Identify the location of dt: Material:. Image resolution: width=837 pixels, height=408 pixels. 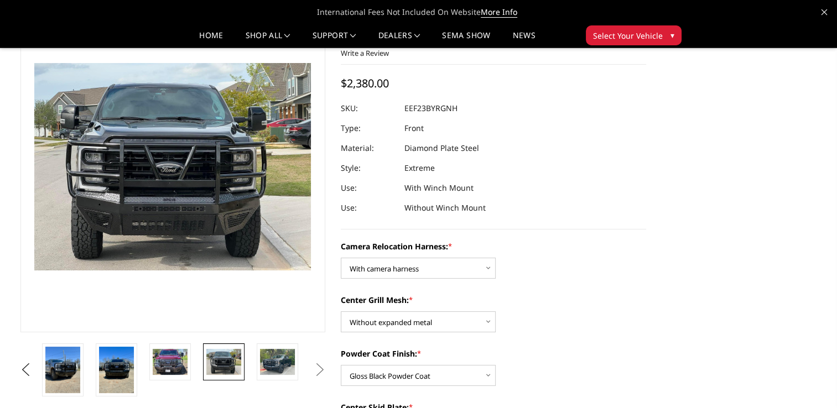
(369, 148).